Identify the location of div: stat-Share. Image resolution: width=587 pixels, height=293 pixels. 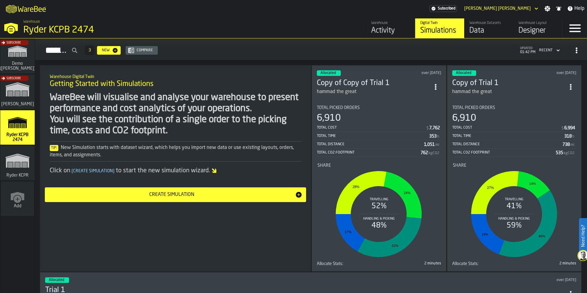
(379, 212).